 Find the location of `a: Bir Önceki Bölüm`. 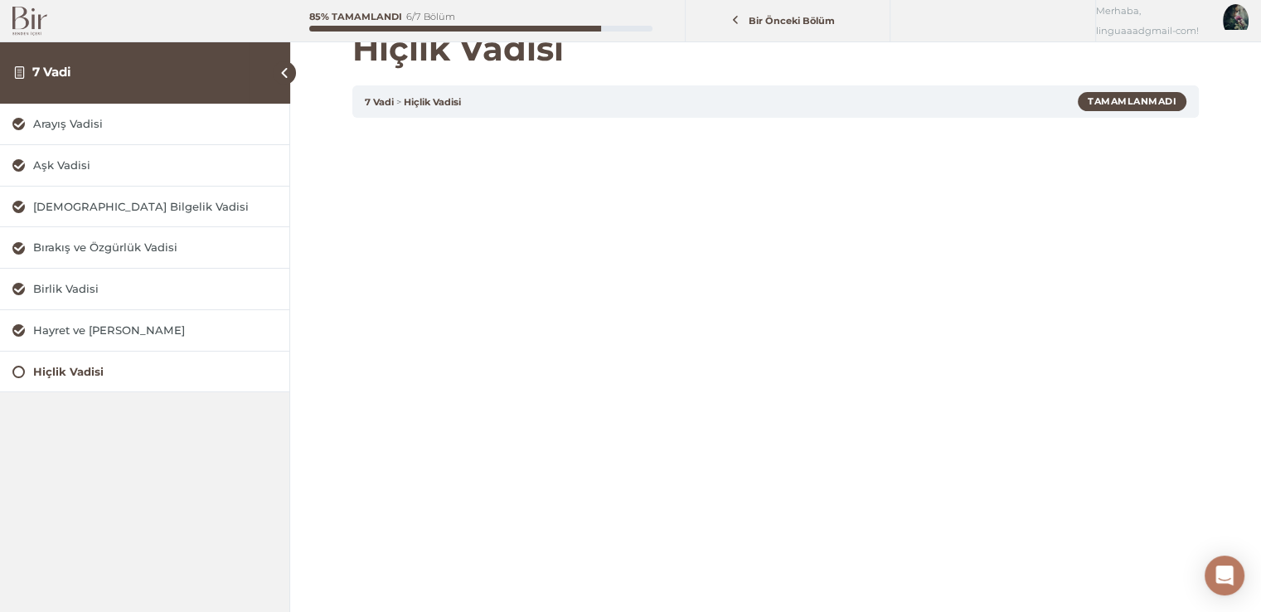

a: Bir Önceki Bölüm is located at coordinates (788, 21).